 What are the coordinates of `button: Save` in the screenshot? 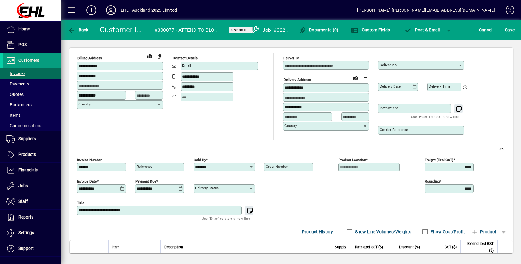 It's located at (509, 30).